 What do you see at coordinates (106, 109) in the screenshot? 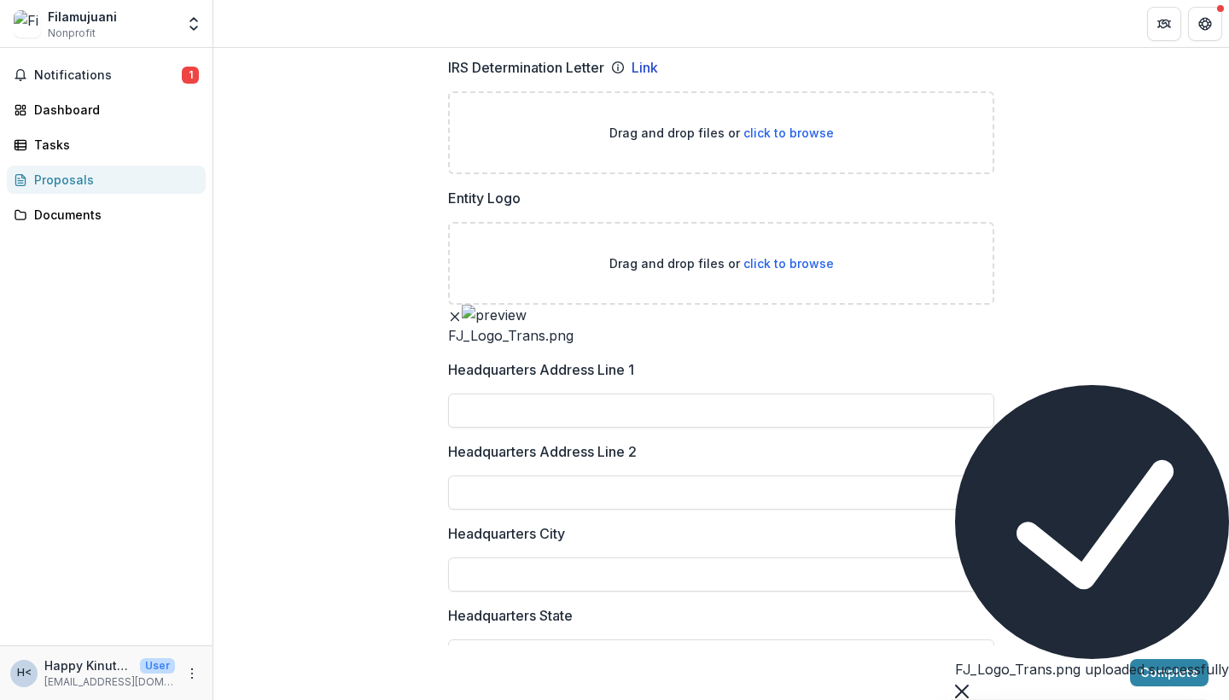
I see `a: Dashboard` at bounding box center [106, 109].